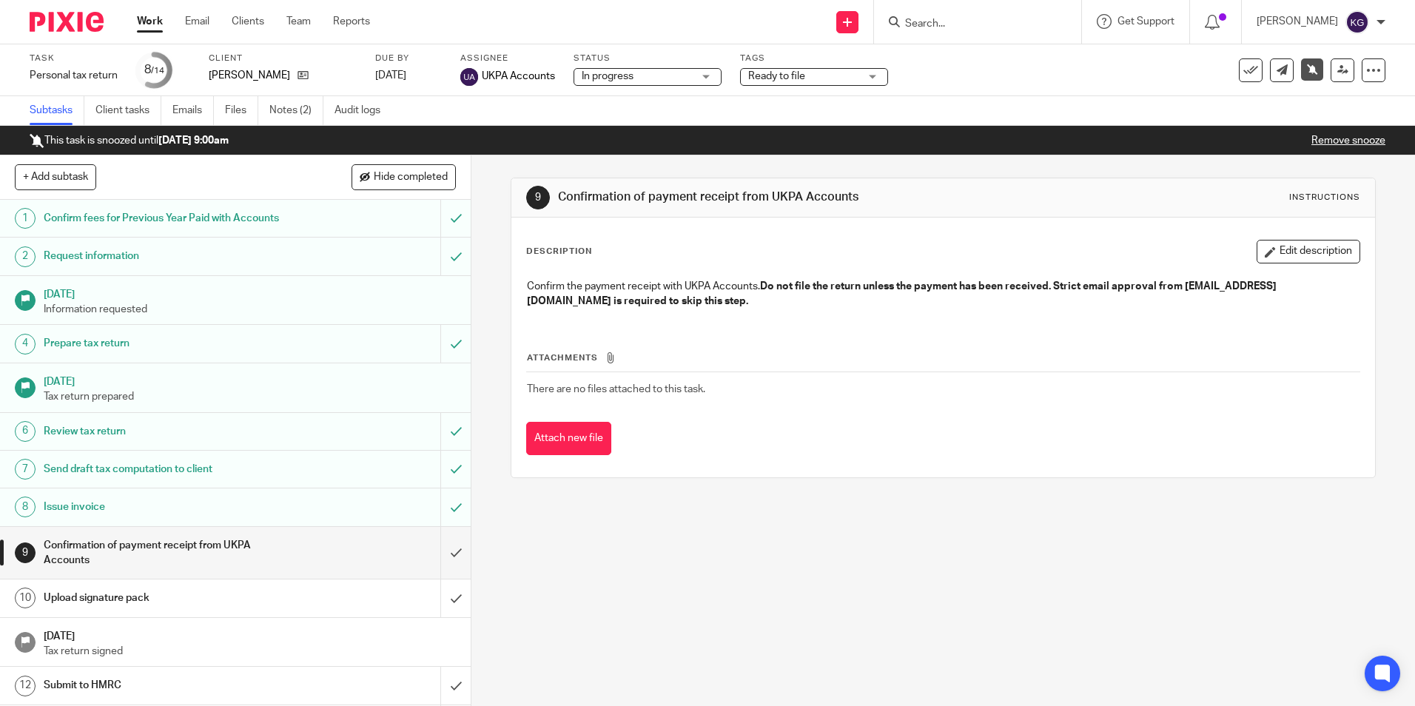 The height and width of the screenshot is (706, 1415). Describe the element at coordinates (241, 110) in the screenshot. I see `a: Files` at that location.